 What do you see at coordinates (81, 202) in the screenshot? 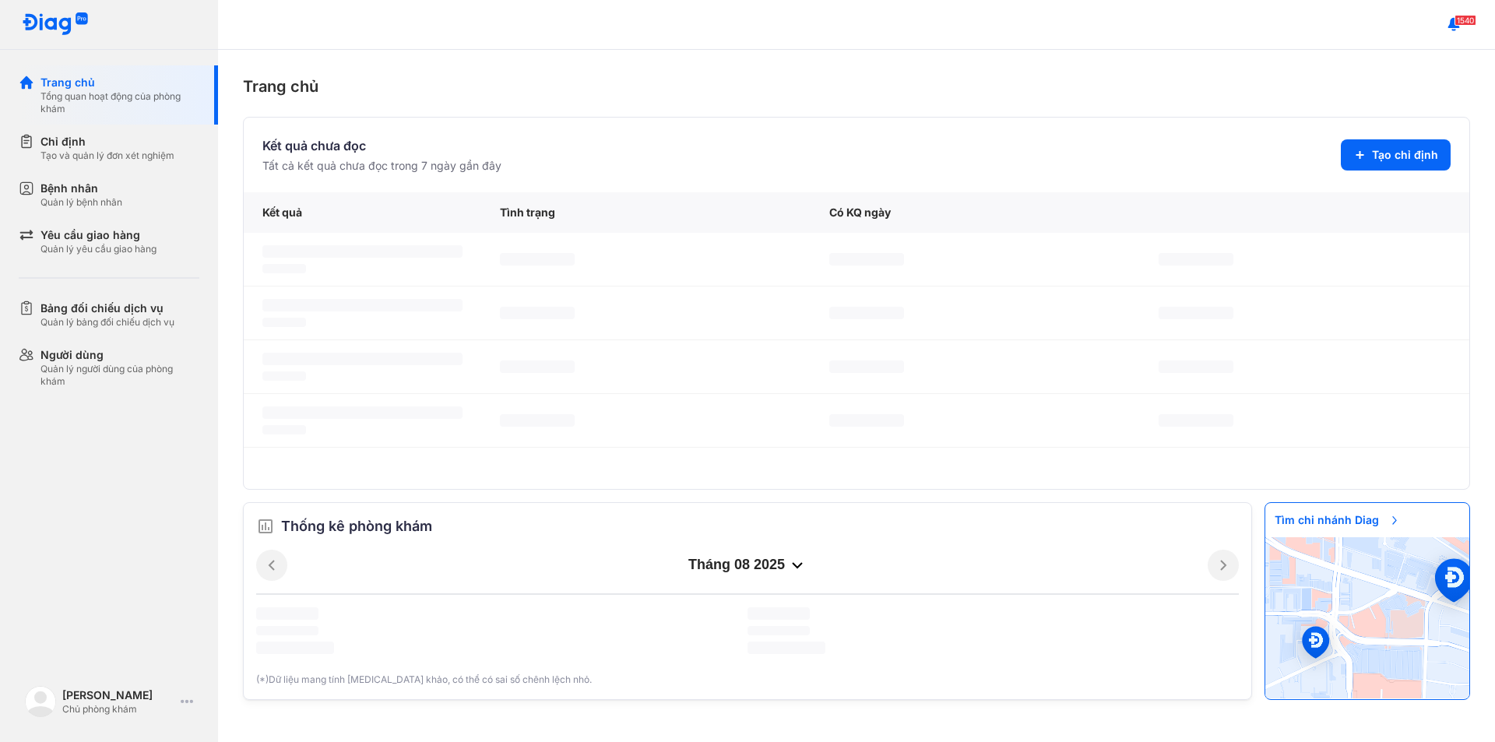
I see `div: Quản lý bệnh nhân` at bounding box center [81, 202].